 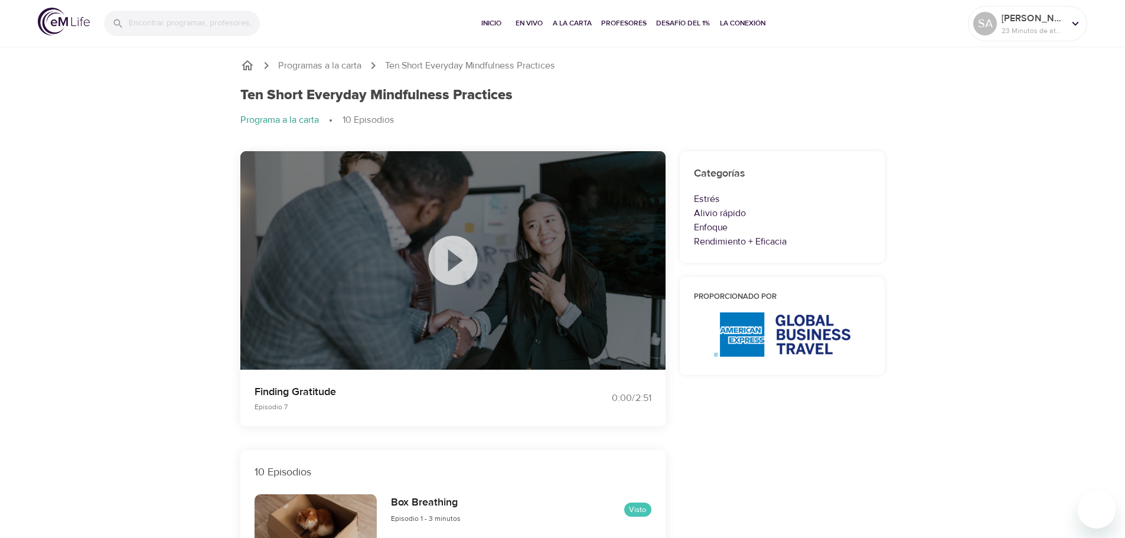 I want to click on span: En vivo, so click(x=529, y=23).